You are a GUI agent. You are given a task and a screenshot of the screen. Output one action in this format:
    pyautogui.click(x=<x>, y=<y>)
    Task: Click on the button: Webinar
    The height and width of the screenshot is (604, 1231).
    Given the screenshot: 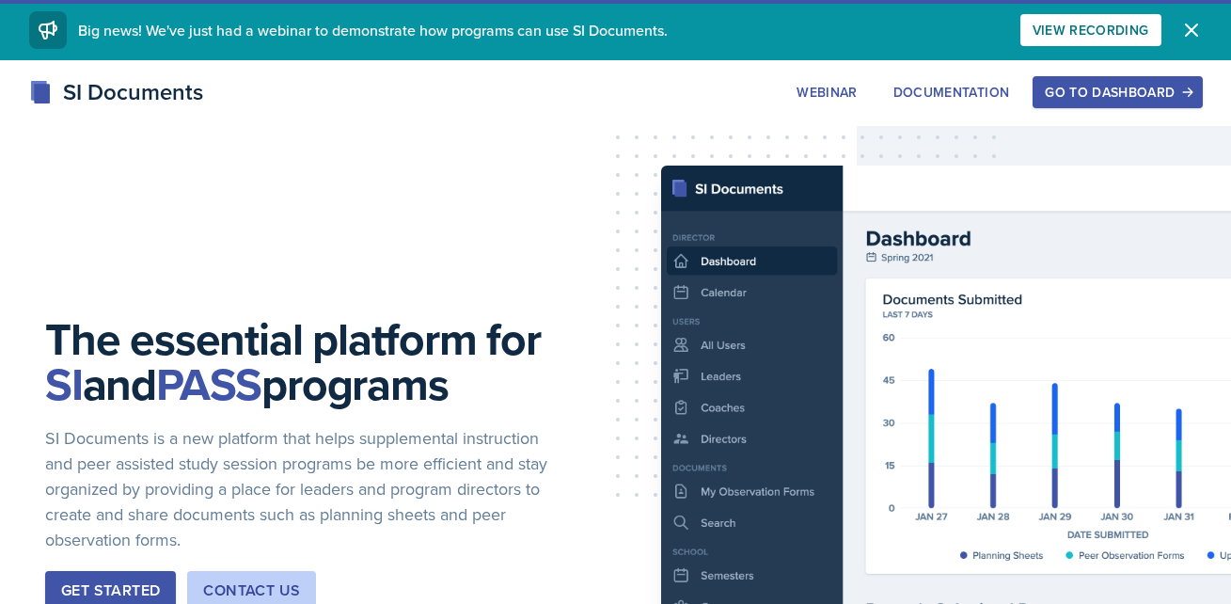 What is the action you would take?
    pyautogui.click(x=827, y=92)
    